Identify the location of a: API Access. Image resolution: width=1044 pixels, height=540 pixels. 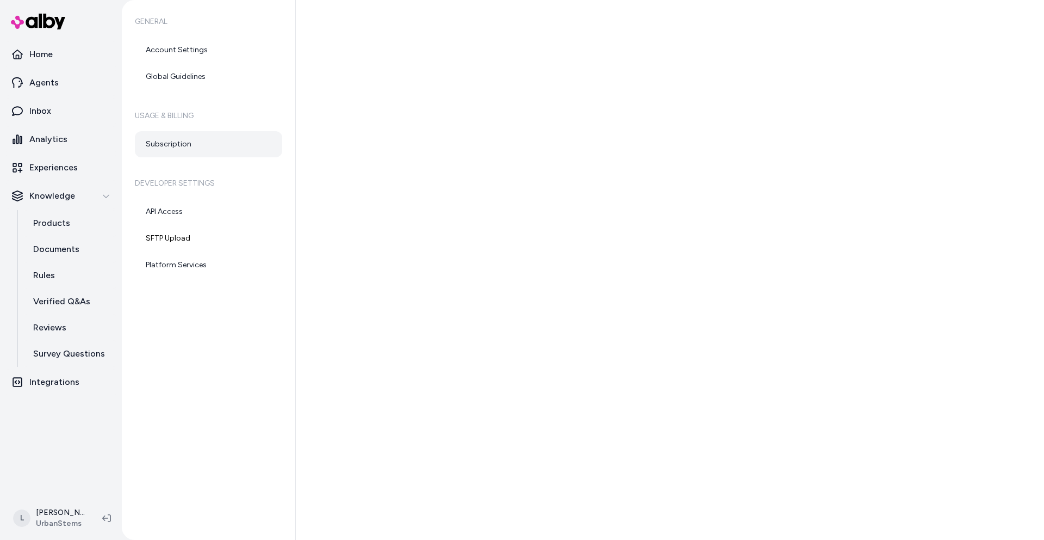
(208, 212).